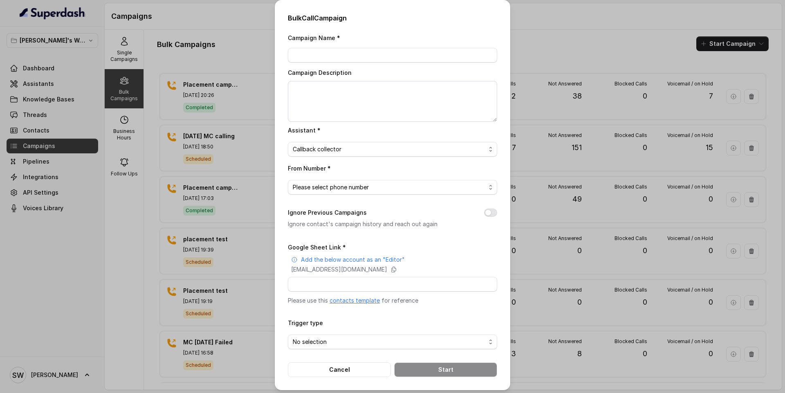 This screenshot has width=785, height=393. What do you see at coordinates (353, 260) in the screenshot?
I see `p: Add the below account as an "Editor"` at bounding box center [353, 260].